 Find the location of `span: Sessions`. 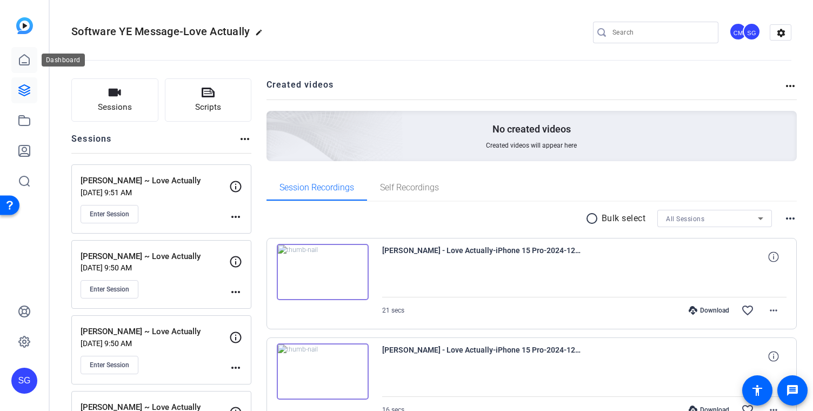

span: Sessions is located at coordinates (115, 107).